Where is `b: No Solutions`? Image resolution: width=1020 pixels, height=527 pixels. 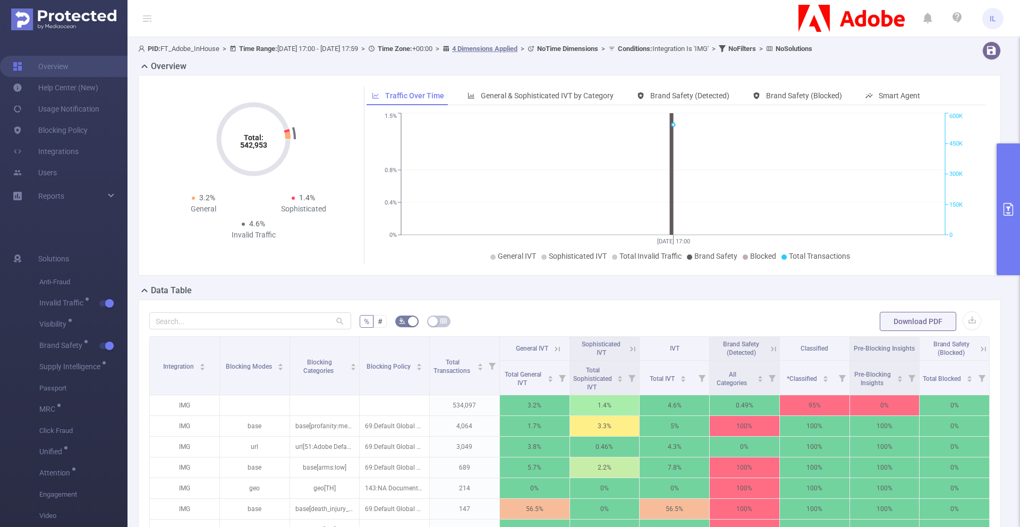
b: No Solutions is located at coordinates (794, 48).